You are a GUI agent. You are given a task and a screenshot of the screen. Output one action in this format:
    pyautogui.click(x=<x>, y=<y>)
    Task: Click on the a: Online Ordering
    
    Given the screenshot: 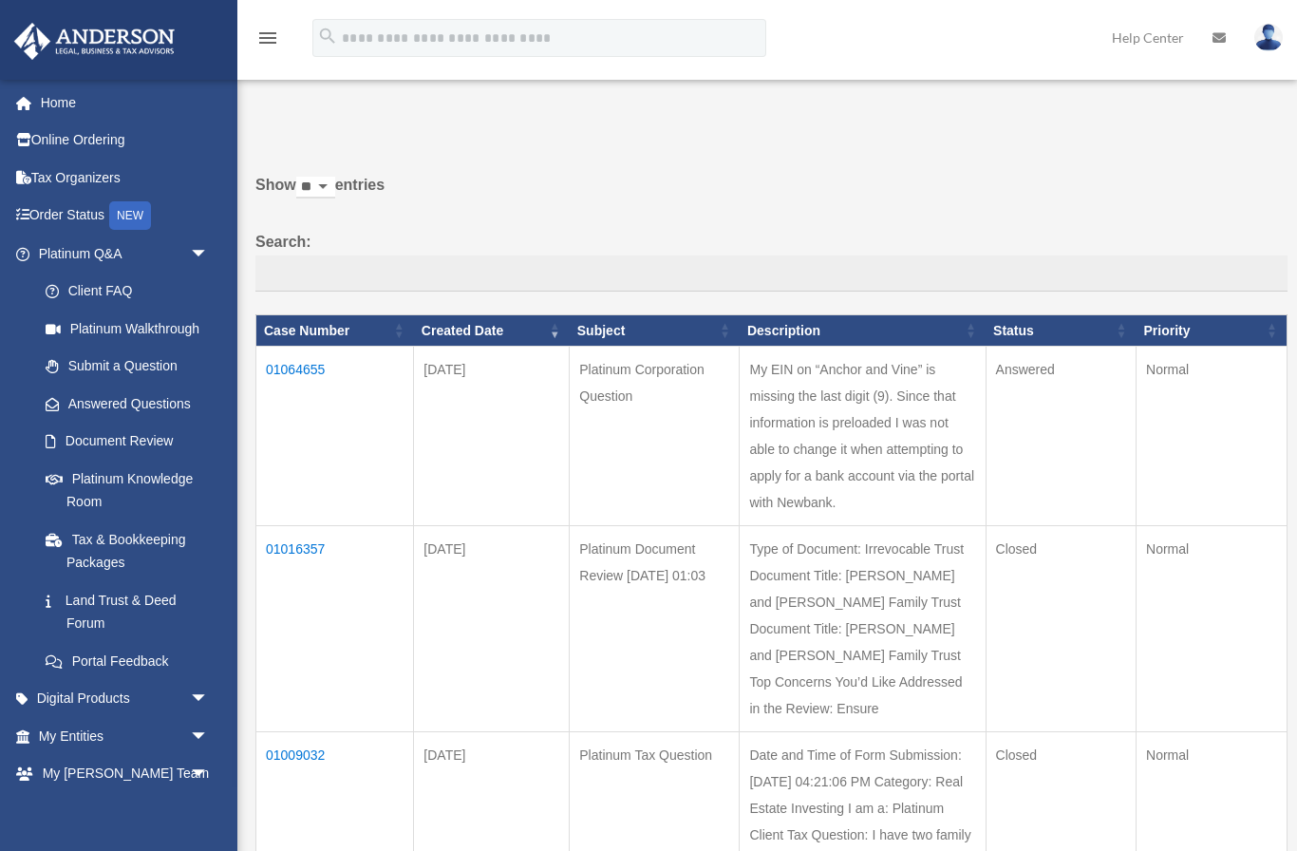 What is the action you would take?
    pyautogui.click(x=125, y=141)
    